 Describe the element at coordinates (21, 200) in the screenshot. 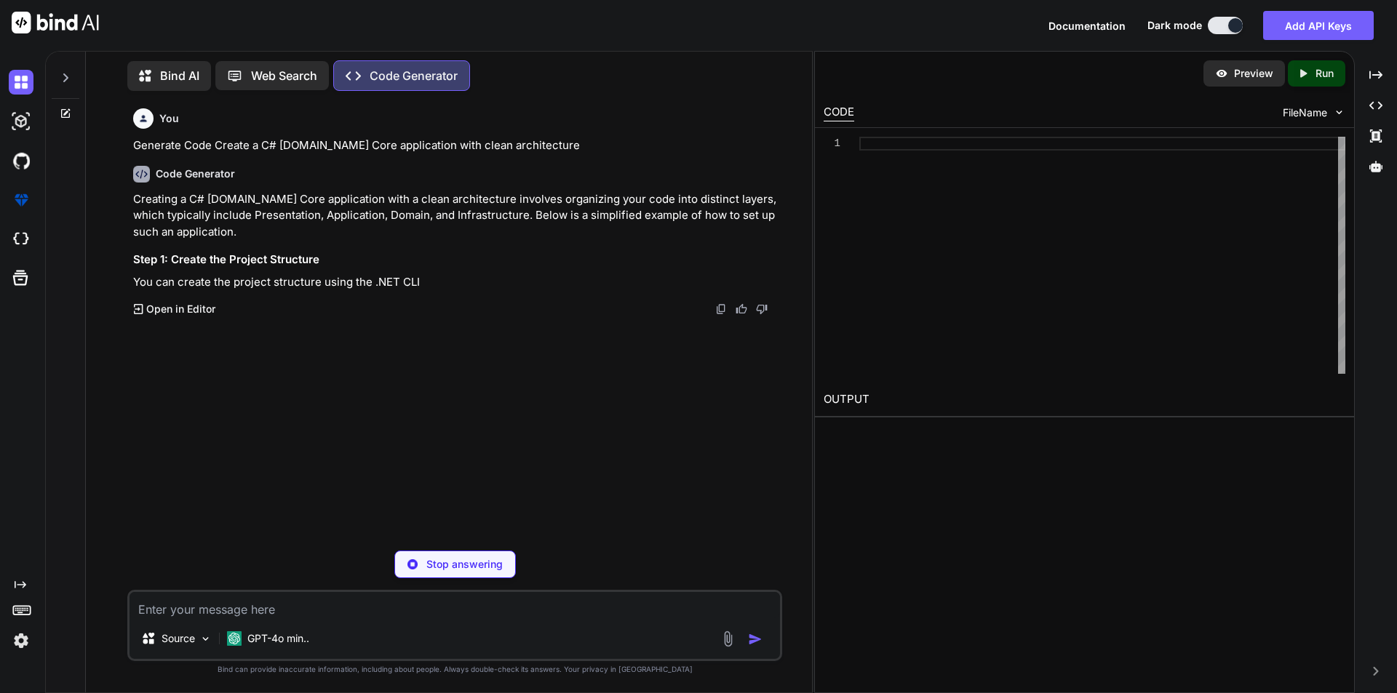

I see `img: premium` at that location.